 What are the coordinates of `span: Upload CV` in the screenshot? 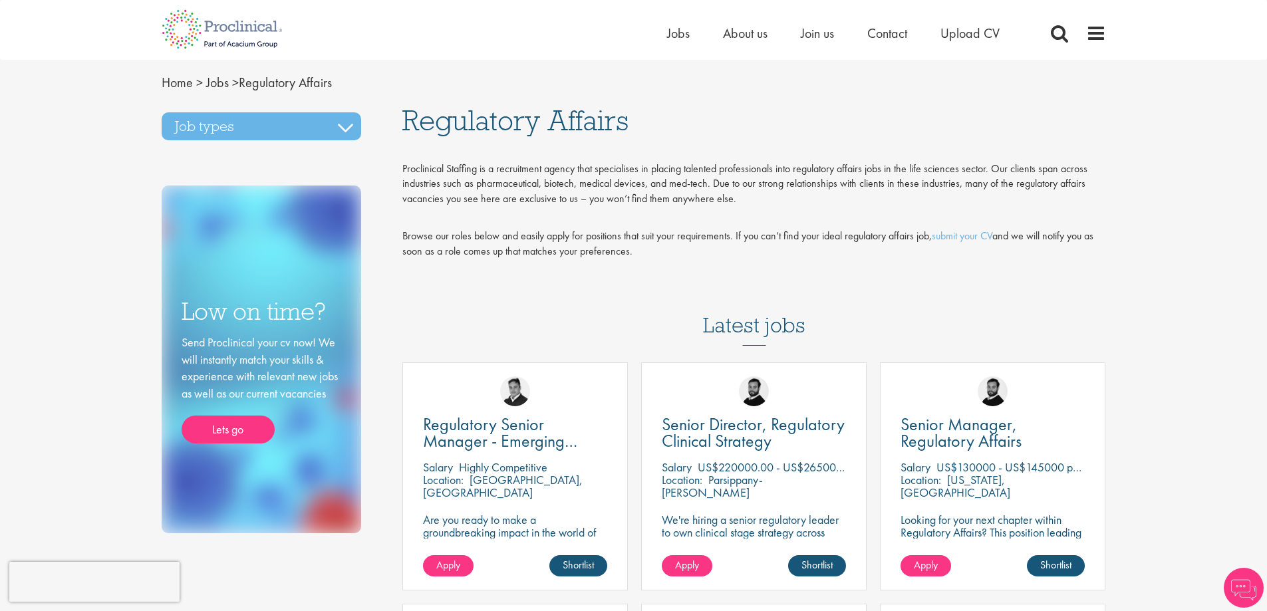 It's located at (970, 33).